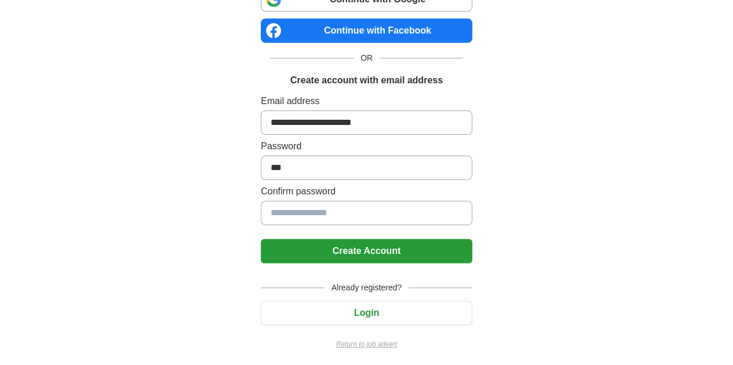 This screenshot has width=733, height=365. What do you see at coordinates (366, 147) in the screenshot?
I see `label: Password` at bounding box center [366, 147].